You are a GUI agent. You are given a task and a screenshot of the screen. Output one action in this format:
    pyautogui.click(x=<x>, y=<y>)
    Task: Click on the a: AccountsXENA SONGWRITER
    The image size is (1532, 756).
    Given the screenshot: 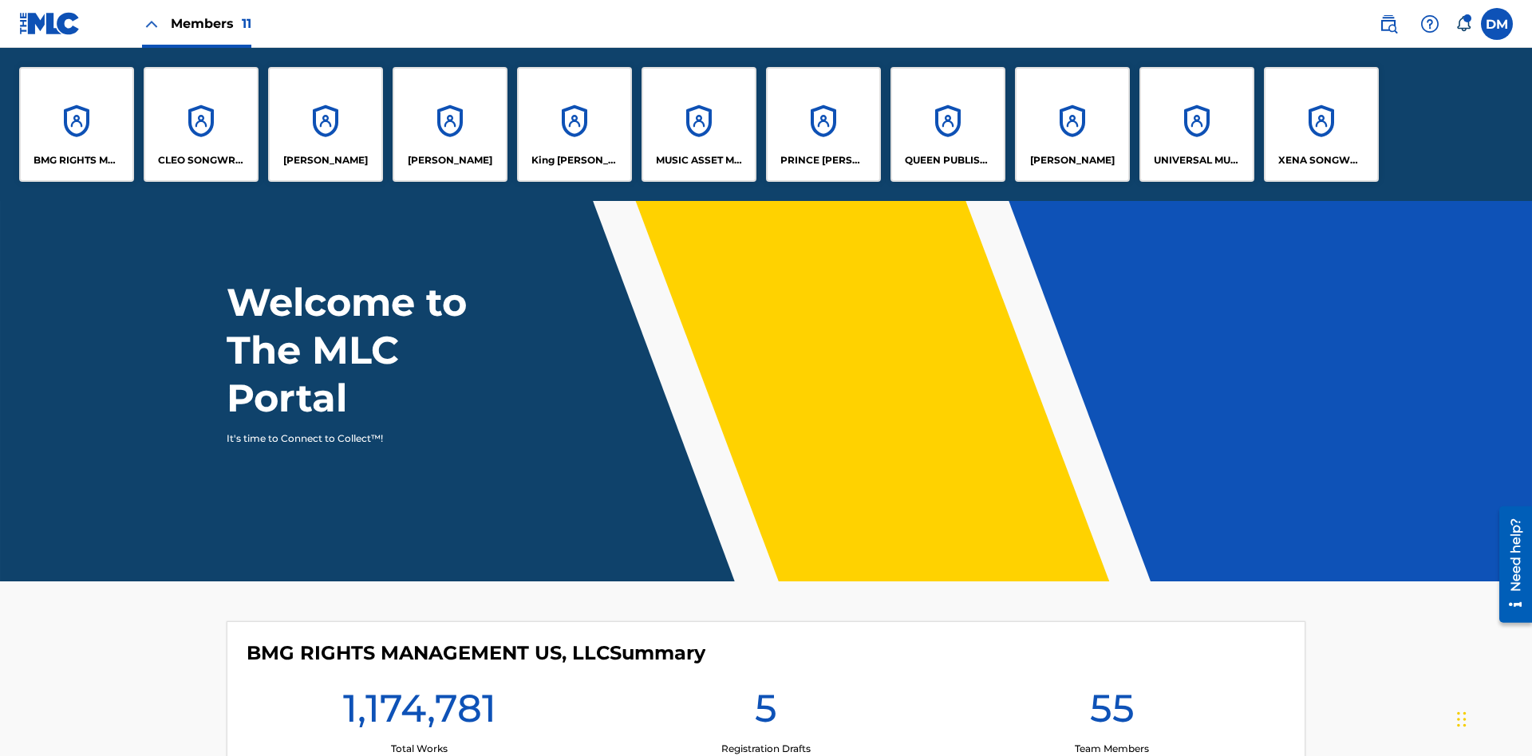 What is the action you would take?
    pyautogui.click(x=1321, y=124)
    